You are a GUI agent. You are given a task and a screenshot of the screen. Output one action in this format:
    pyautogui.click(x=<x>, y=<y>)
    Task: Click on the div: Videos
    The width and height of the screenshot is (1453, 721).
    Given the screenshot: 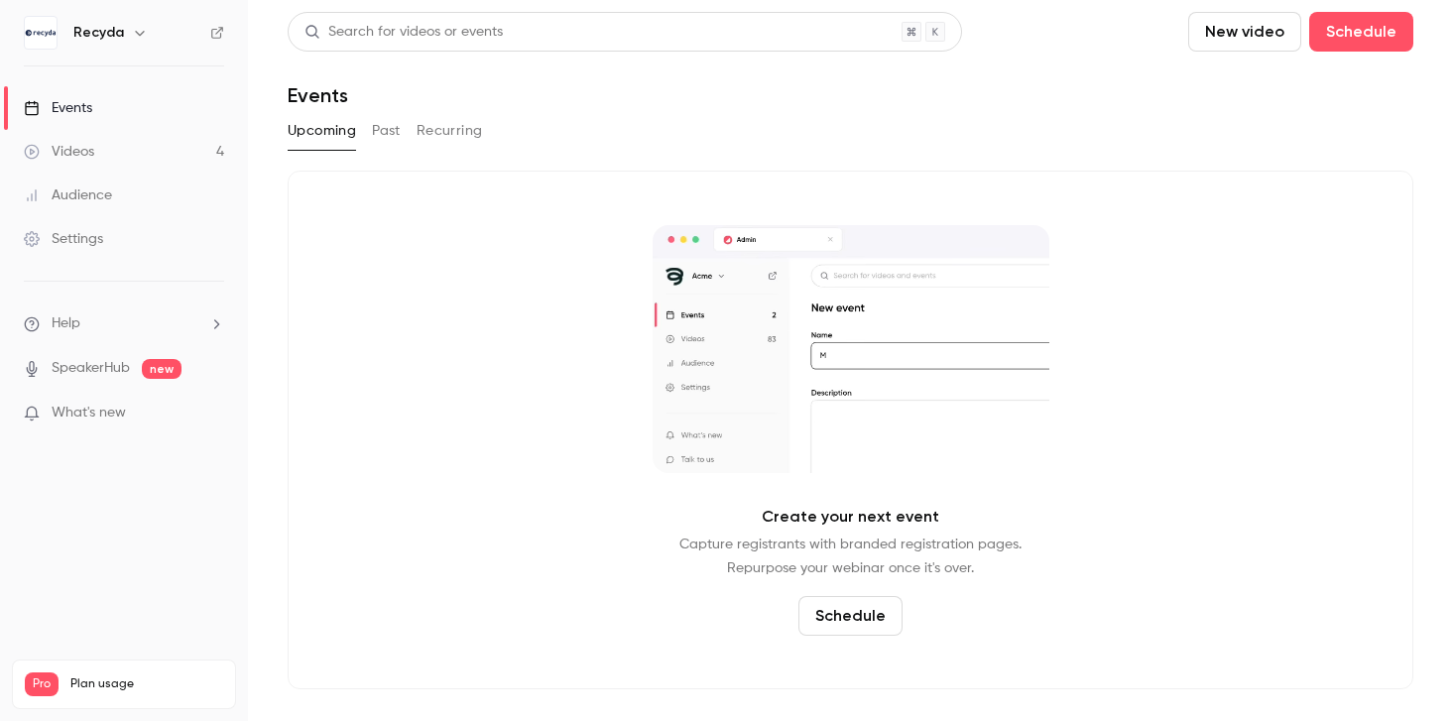 What is the action you would take?
    pyautogui.click(x=59, y=152)
    